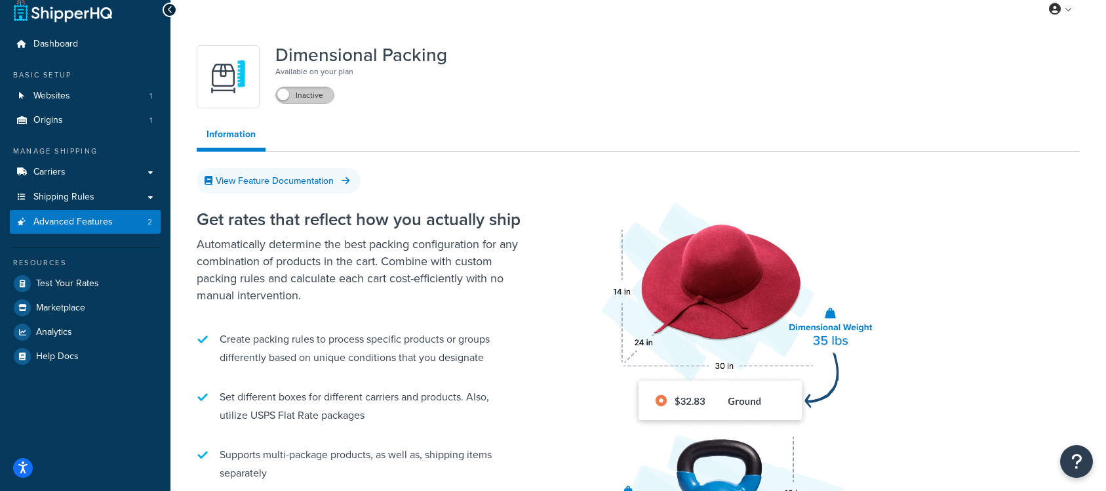 The width and height of the screenshot is (1106, 491). What do you see at coordinates (85, 197) in the screenshot?
I see `li: Shipping Rules` at bounding box center [85, 197].